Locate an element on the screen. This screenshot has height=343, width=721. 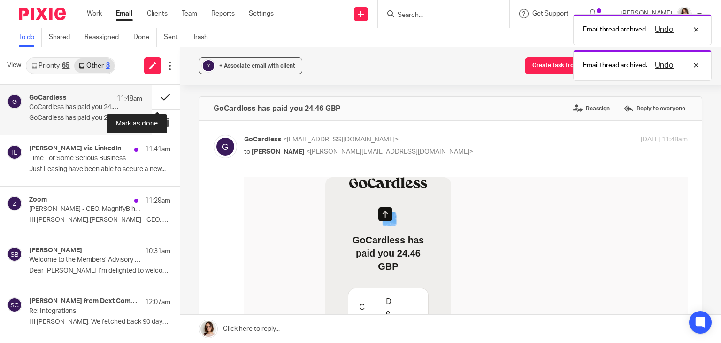
img: Pixie is located at coordinates (42, 14).